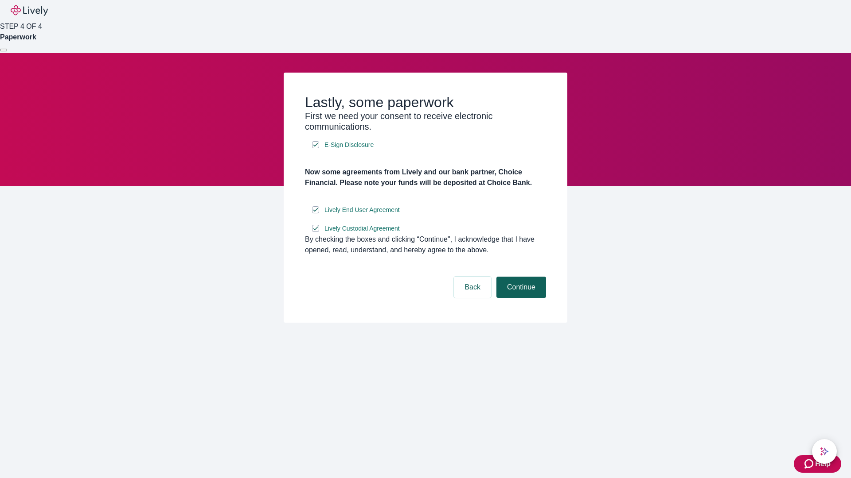  Describe the element at coordinates (425, 245) in the screenshot. I see `div: By checking the boxes and clicking “Continue", I acknowledge that I have opened, read, understand...` at that location.